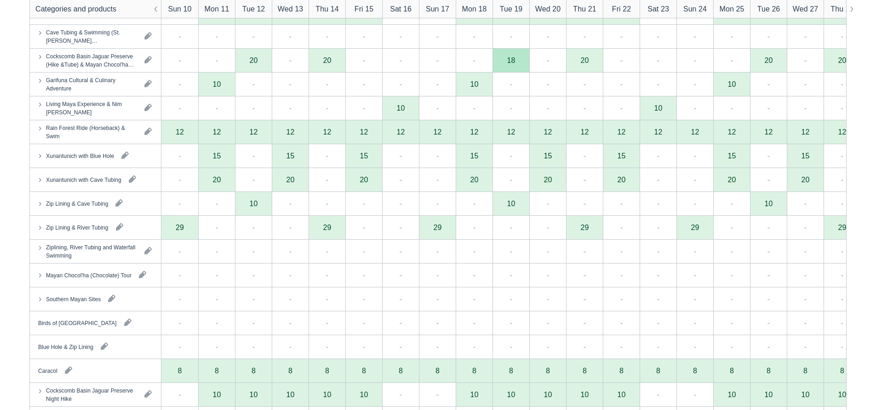 The width and height of the screenshot is (876, 410). What do you see at coordinates (91, 132) in the screenshot?
I see `div: Rain Forest Ride (Horseback) & Swim` at bounding box center [91, 132].